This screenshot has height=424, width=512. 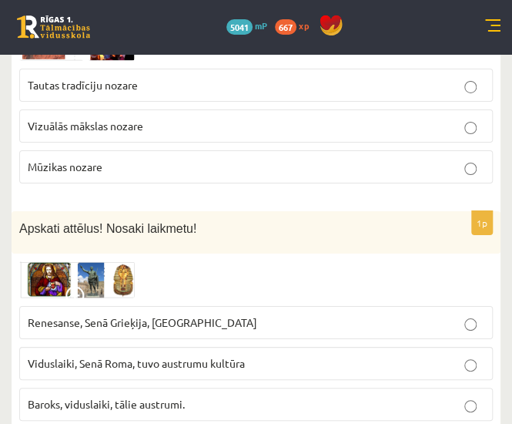 What do you see at coordinates (303, 25) in the screenshot?
I see `span: xp` at bounding box center [303, 25].